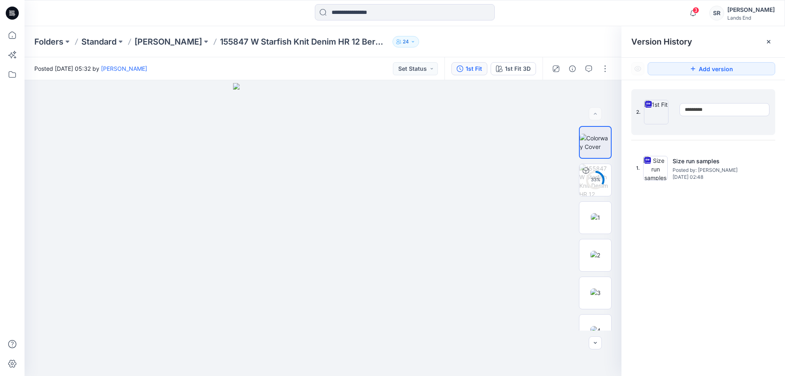  Describe the element at coordinates (49, 42) in the screenshot. I see `a: Folders` at that location.